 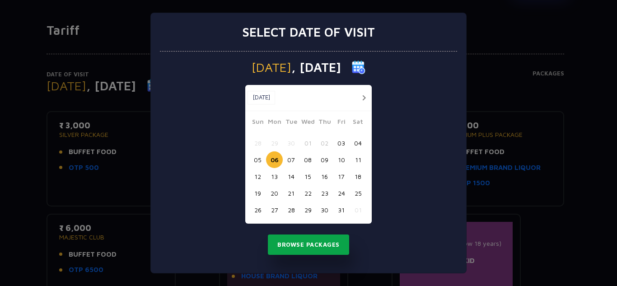 What do you see at coordinates (308, 123) in the screenshot?
I see `span: Wed` at bounding box center [308, 123].